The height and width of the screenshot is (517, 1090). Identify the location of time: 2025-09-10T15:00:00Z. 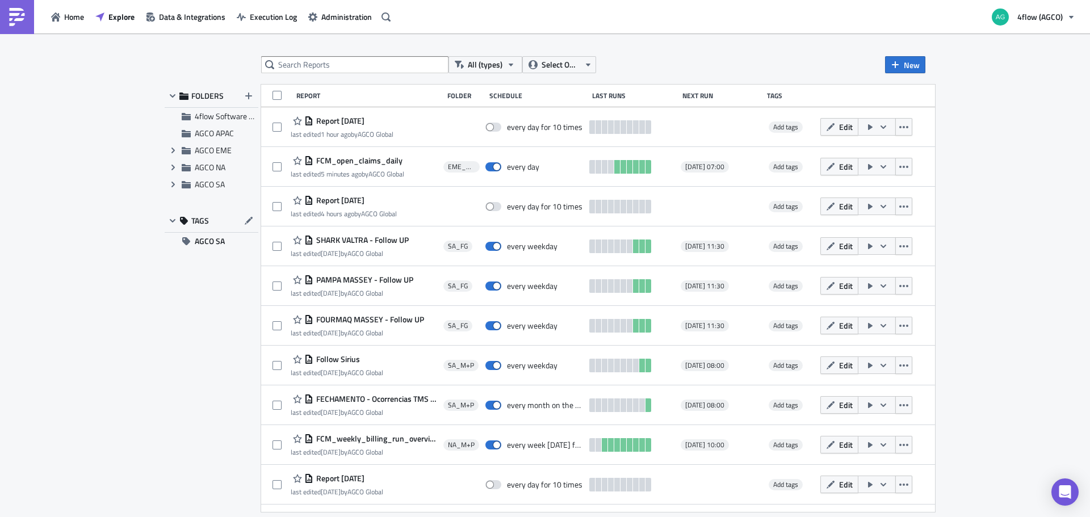
(330, 253).